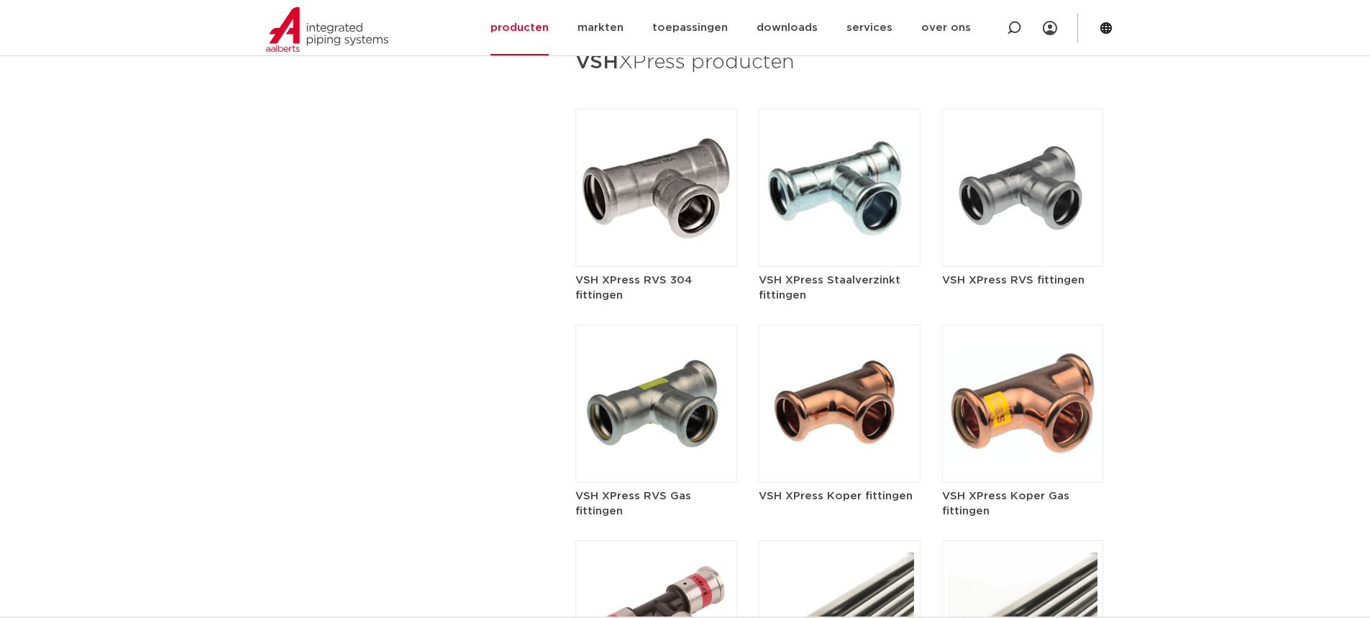 The image size is (1370, 618). Describe the element at coordinates (597, 63) in the screenshot. I see `strong: VSH` at that location.